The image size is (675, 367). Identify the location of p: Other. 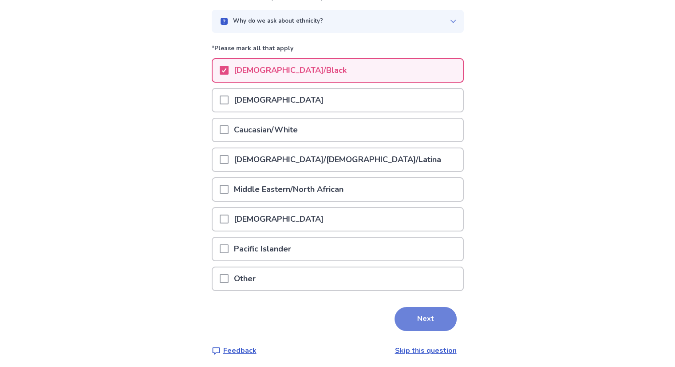
(245, 278).